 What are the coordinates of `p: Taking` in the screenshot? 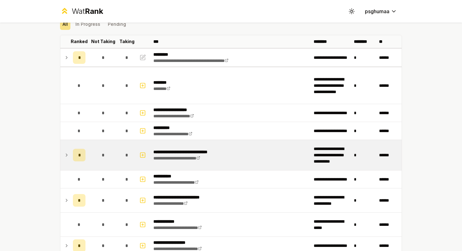 It's located at (127, 42).